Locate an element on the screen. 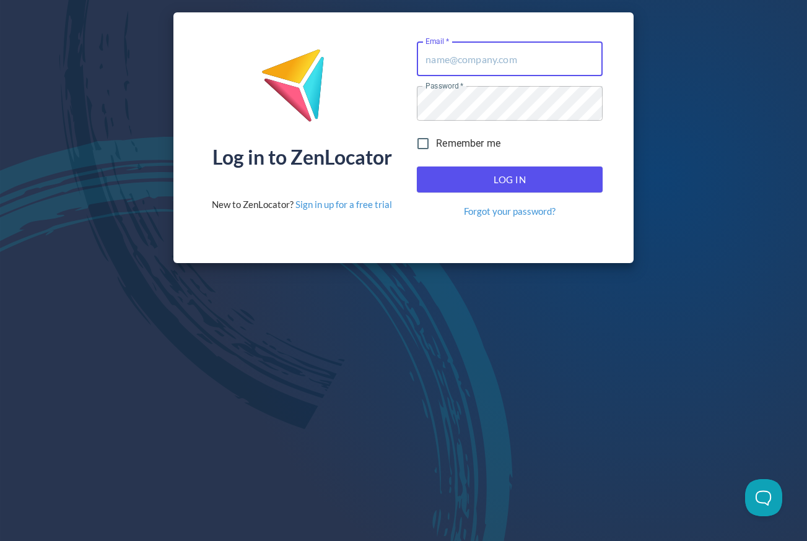  div: Log in to ZenLocator is located at coordinates (302, 157).